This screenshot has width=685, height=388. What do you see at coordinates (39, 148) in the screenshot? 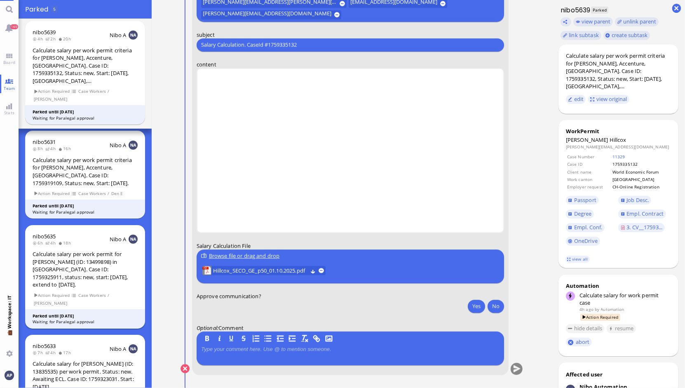
I see `span: 8h` at bounding box center [39, 148].